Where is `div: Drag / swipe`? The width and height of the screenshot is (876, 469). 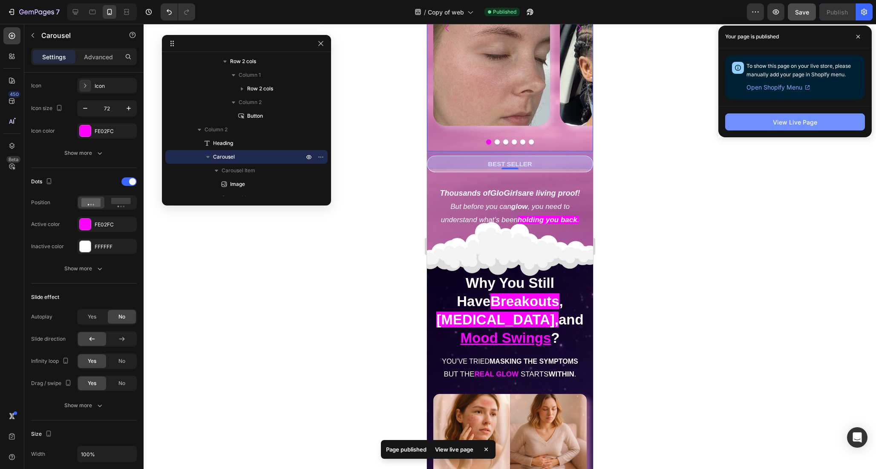 div: Drag / swipe is located at coordinates (52, 383).